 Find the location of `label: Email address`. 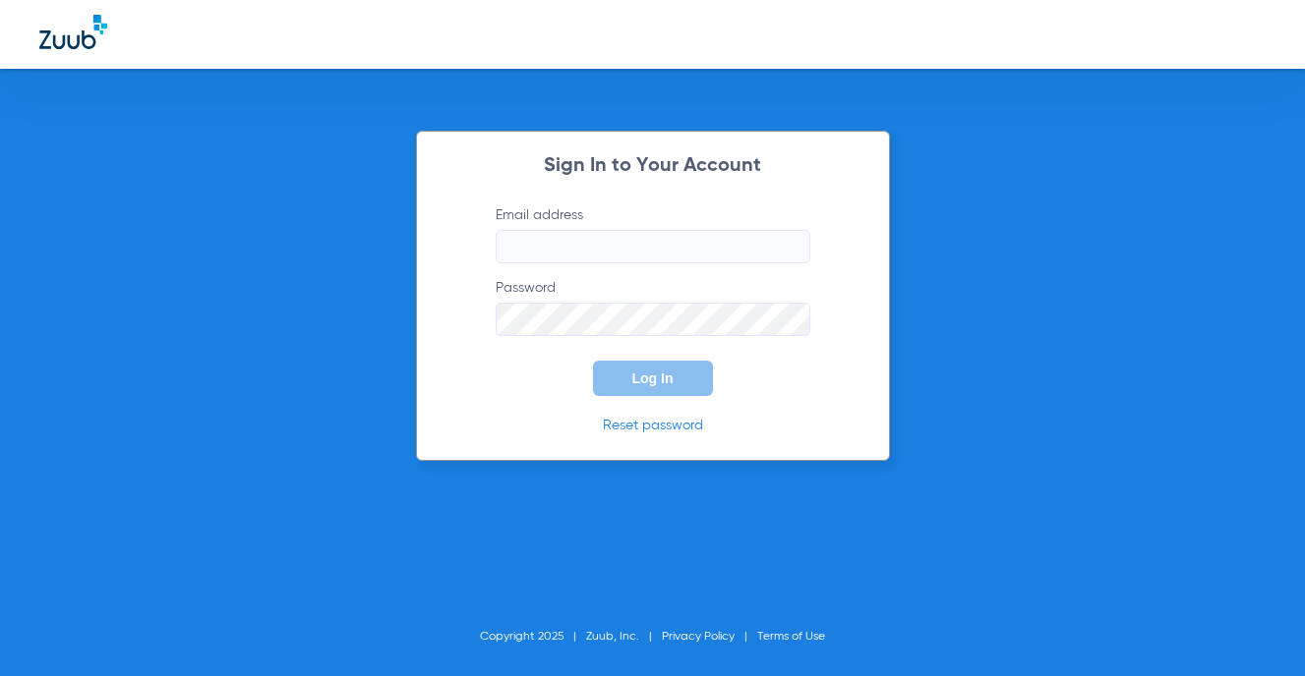

label: Email address is located at coordinates (653, 234).